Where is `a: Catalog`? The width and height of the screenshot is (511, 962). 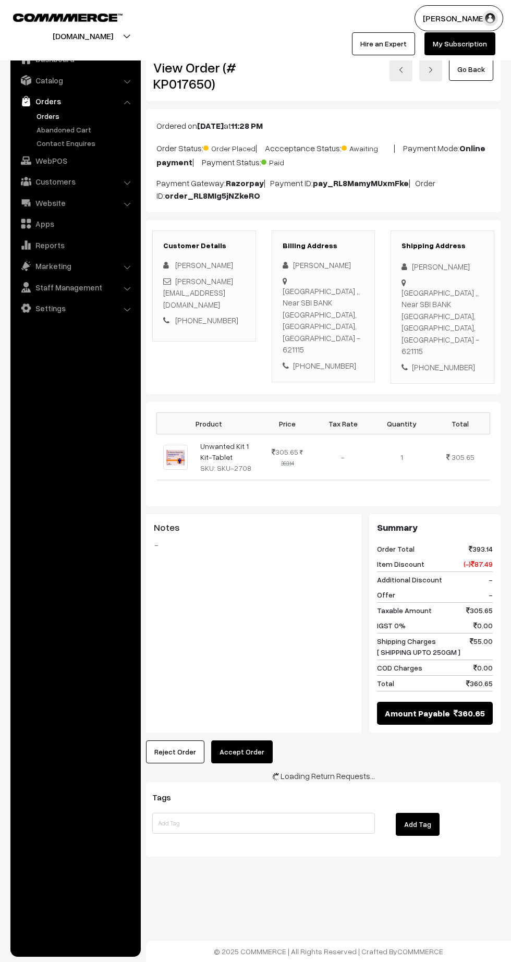 a: Catalog is located at coordinates (75, 80).